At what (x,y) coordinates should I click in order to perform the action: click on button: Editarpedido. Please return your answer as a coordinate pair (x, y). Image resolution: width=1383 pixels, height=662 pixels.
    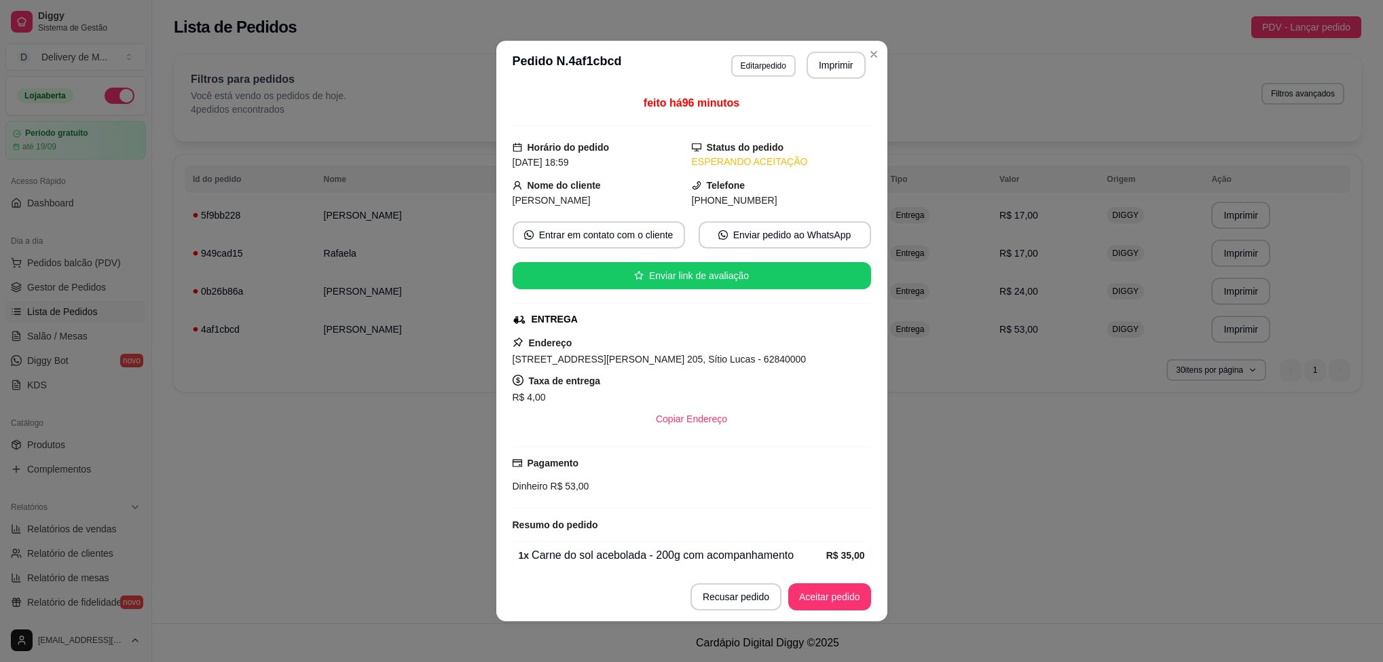
    Looking at the image, I should click on (763, 66).